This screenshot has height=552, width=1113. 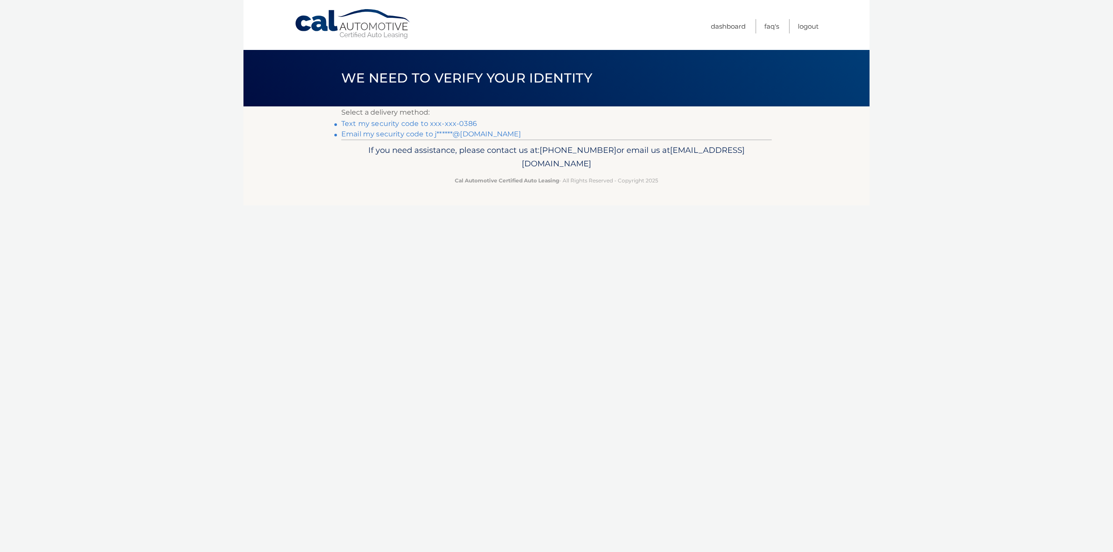 What do you see at coordinates (556, 157) in the screenshot?
I see `p: If you need assistance, please contact us at: or email us at` at bounding box center [556, 157].